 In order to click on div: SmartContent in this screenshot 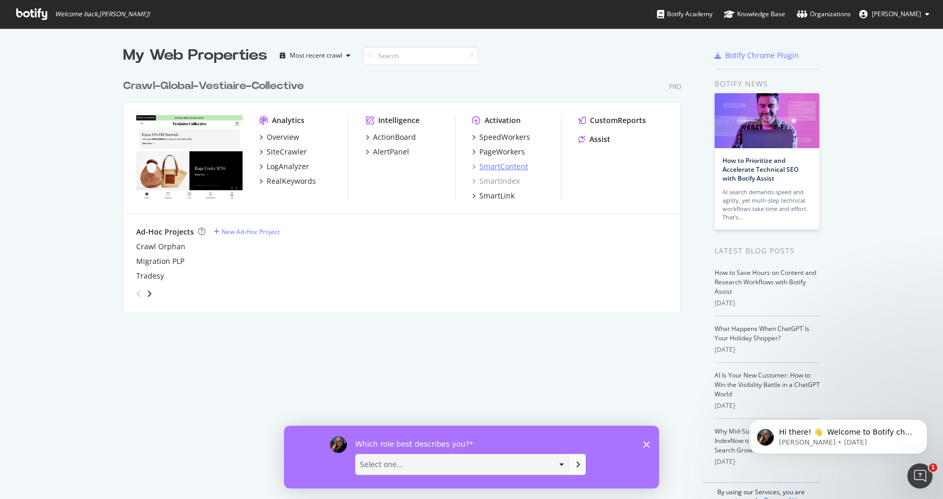, I will do `click(503, 167)`.